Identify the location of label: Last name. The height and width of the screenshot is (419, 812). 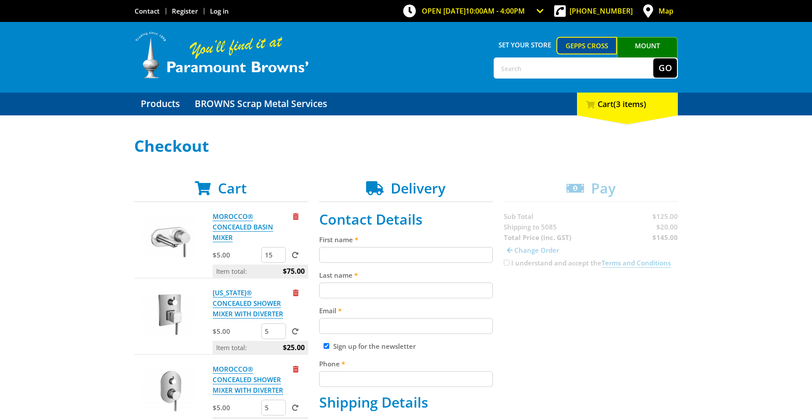
(406, 275).